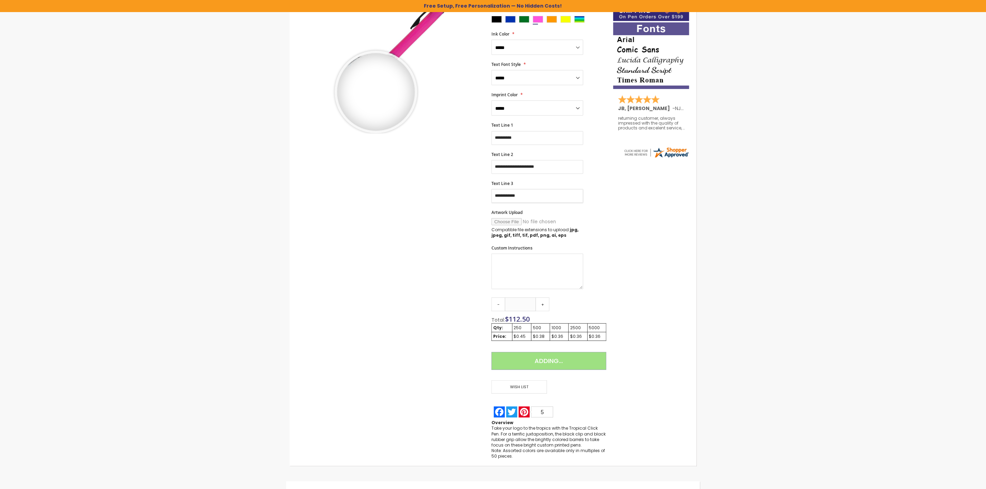 The width and height of the screenshot is (986, 489). Describe the element at coordinates (652, 123) in the screenshot. I see `div: returning customer, always impressed with the quality of products and excelent service, will retu...` at that location.